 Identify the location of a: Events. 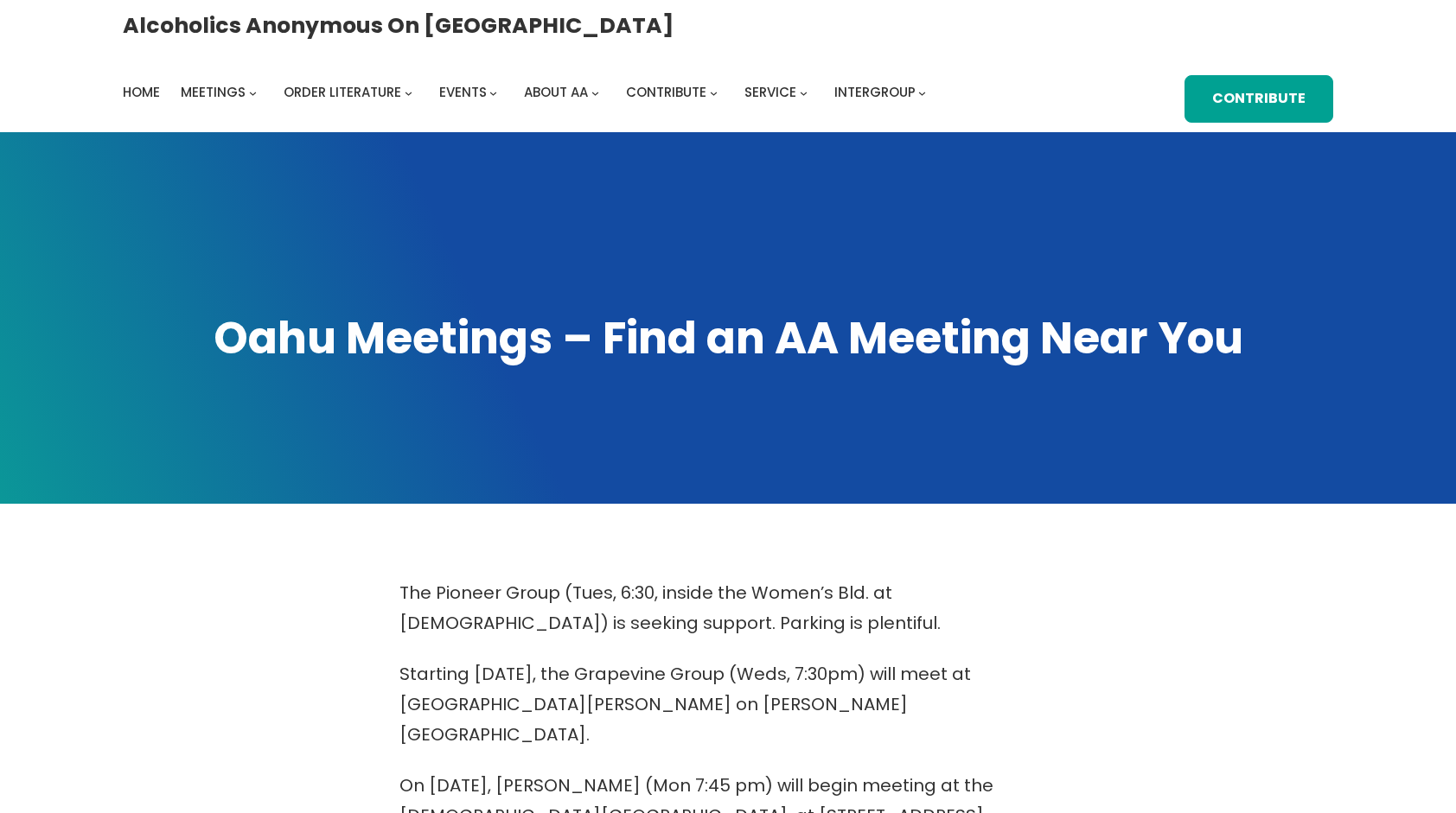
(462, 93).